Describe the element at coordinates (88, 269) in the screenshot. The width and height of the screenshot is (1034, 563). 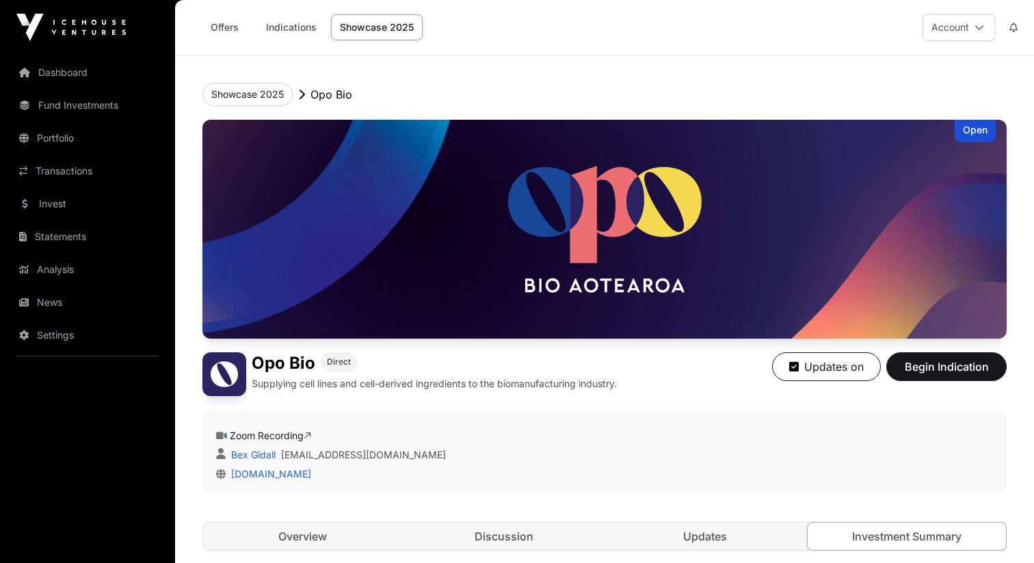
I see `a: Analysis` at that location.